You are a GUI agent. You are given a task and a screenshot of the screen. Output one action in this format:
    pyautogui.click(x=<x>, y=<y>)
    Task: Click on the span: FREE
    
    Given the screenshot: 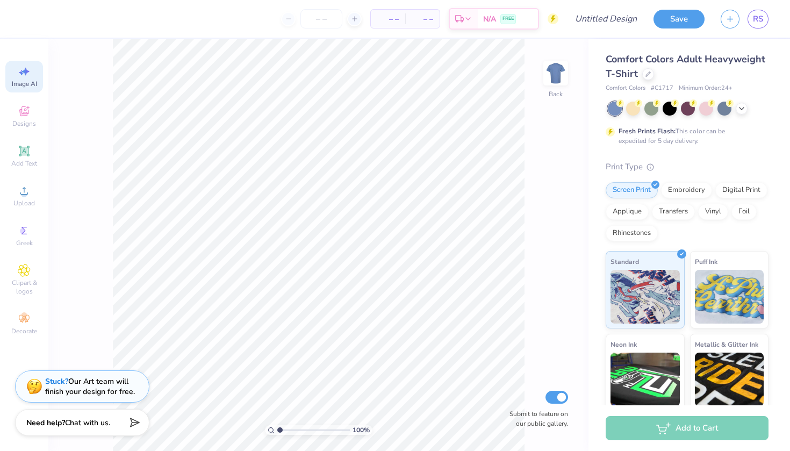 What is the action you would take?
    pyautogui.click(x=508, y=19)
    